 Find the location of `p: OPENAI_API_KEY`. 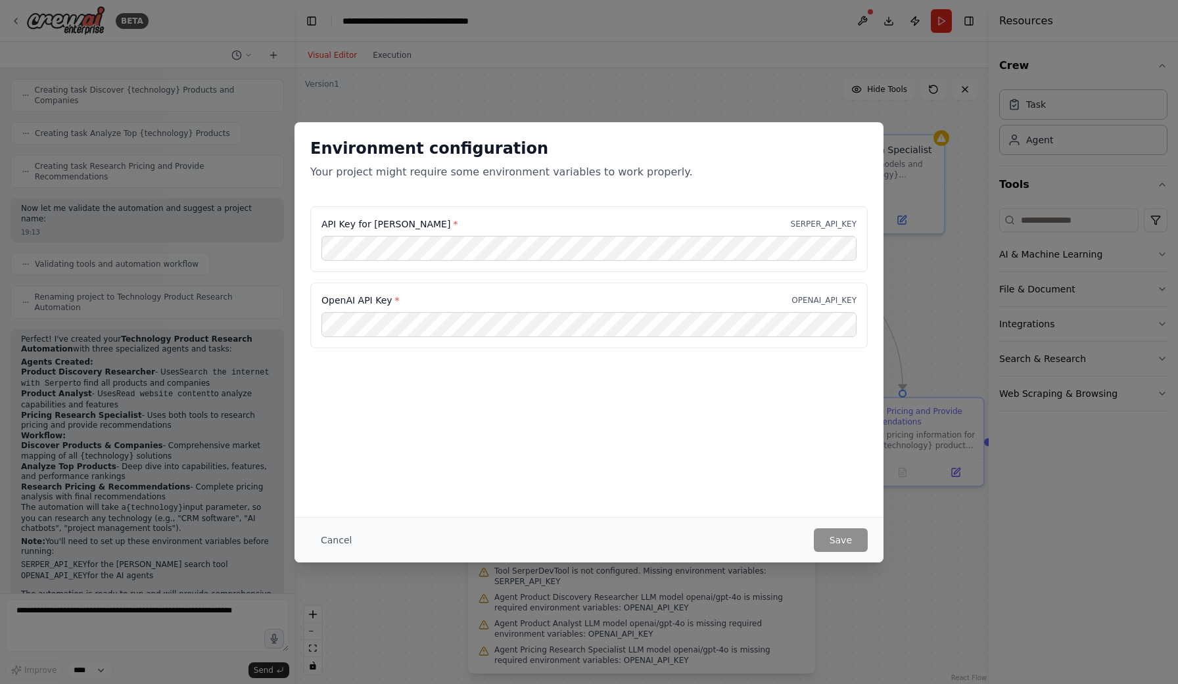

p: OPENAI_API_KEY is located at coordinates (824, 300).